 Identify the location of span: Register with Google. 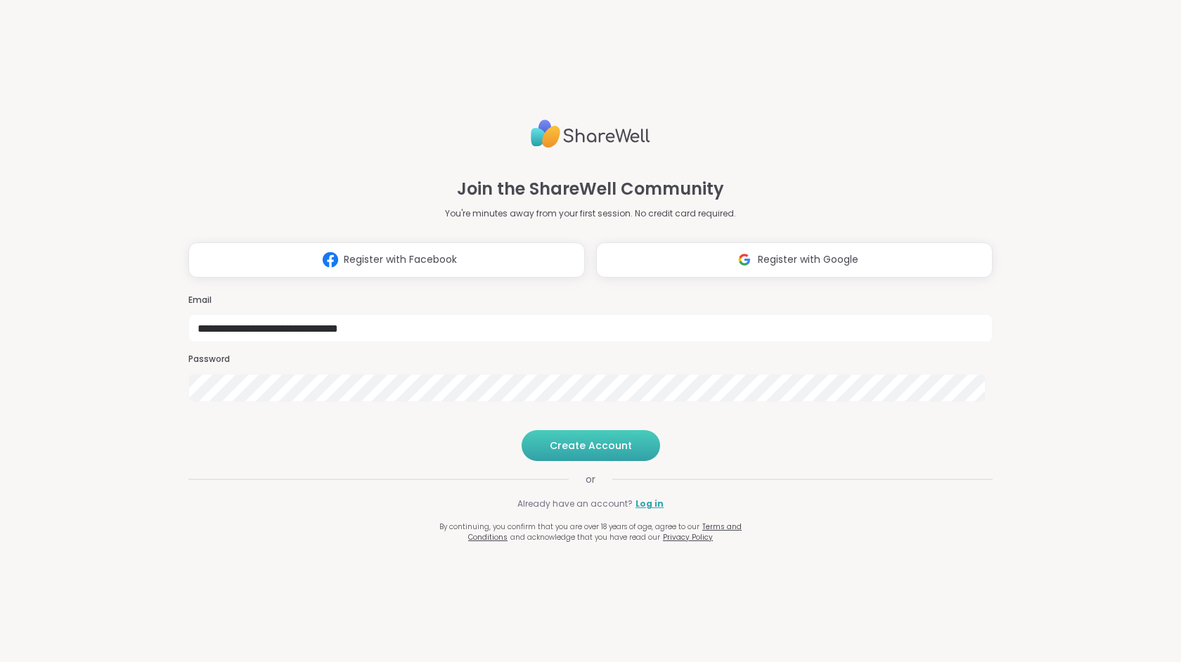
(808, 259).